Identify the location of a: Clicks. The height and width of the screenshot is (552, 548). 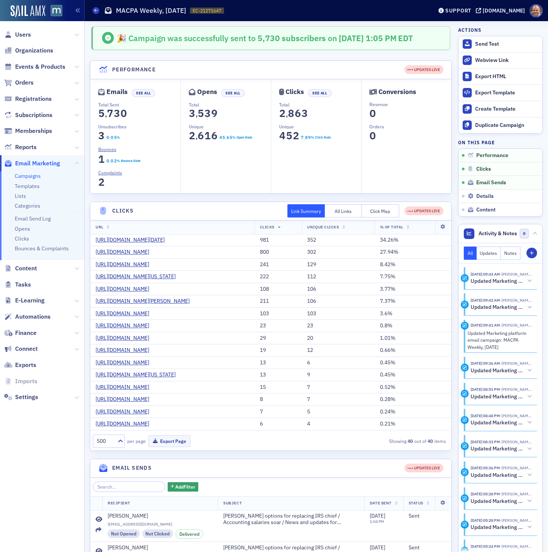
(22, 239).